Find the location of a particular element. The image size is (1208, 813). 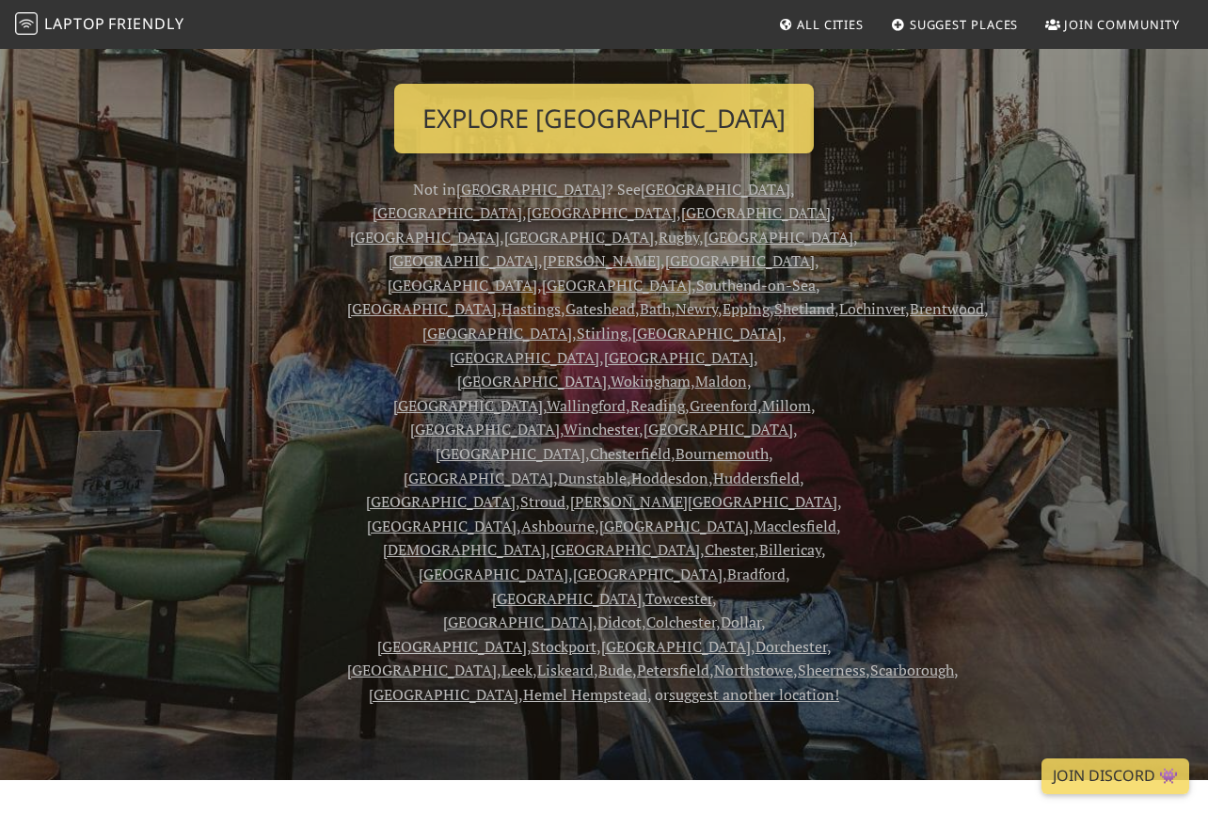

a: Stirling is located at coordinates (602, 333).